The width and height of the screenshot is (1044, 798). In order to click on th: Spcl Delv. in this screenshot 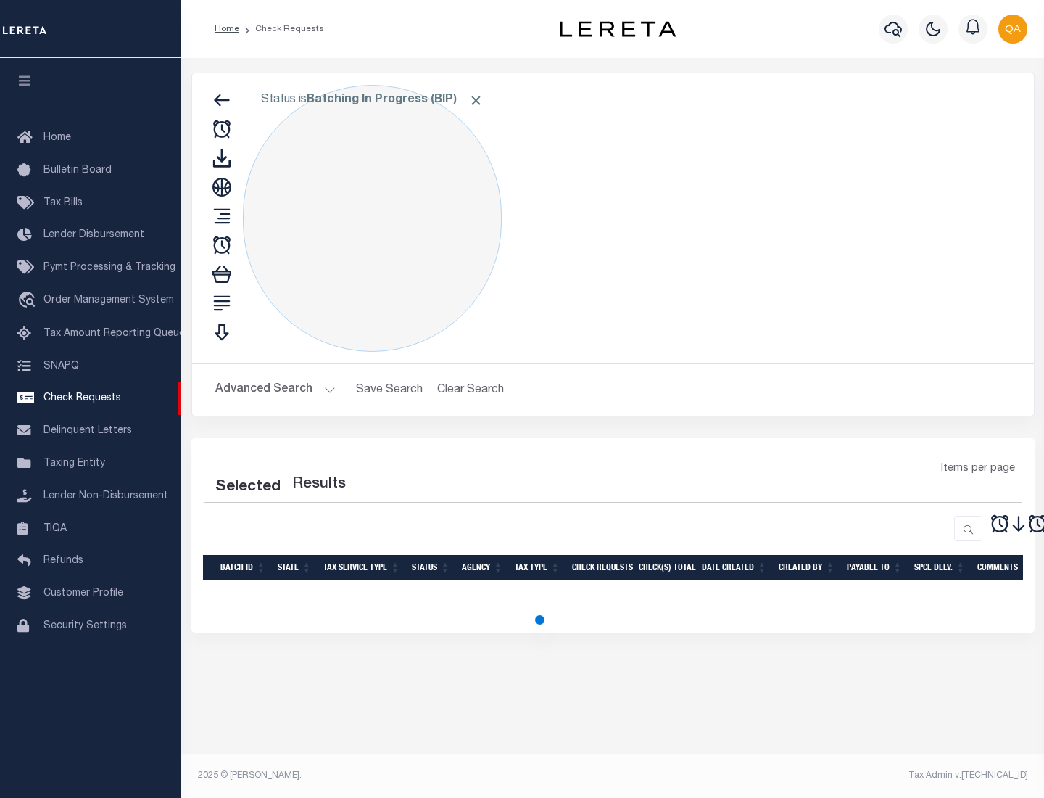, I will do `click(940, 567)`.